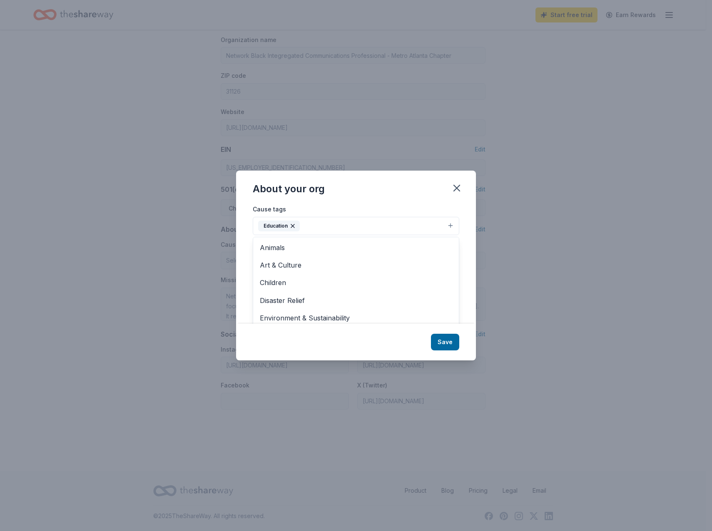 The image size is (712, 531). I want to click on span: Children, so click(356, 283).